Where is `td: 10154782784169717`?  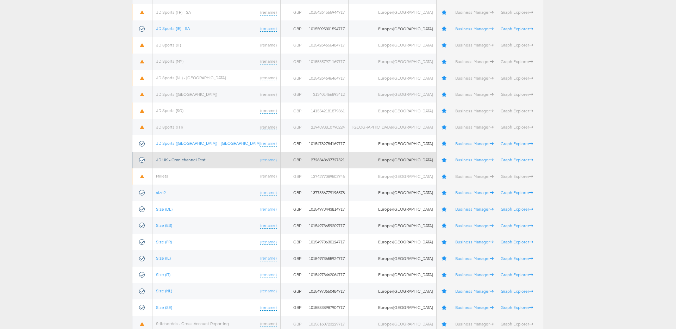
td: 10154782784169717 is located at coordinates (327, 143).